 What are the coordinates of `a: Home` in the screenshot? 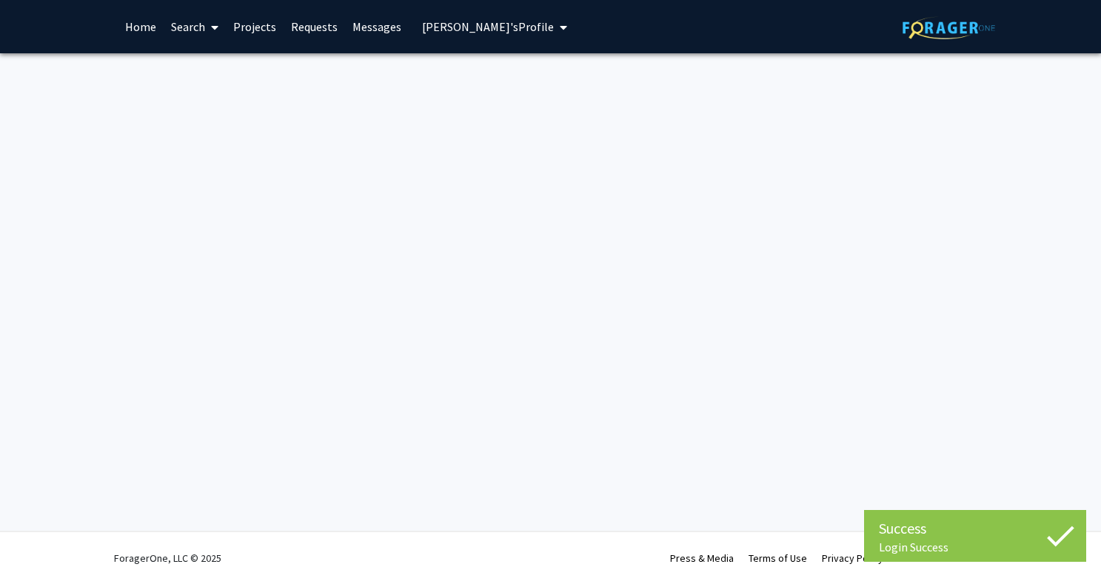 It's located at (141, 27).